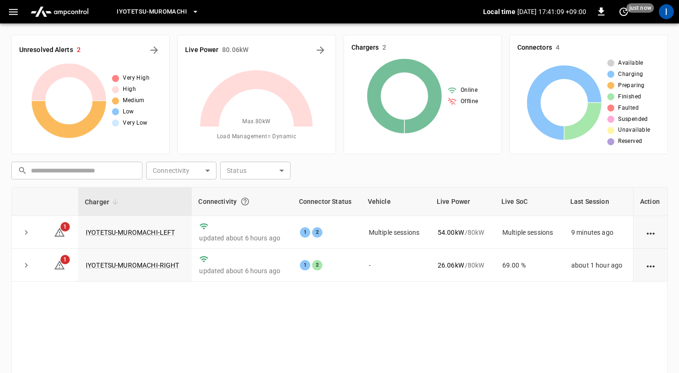 The image size is (679, 373). What do you see at coordinates (46, 50) in the screenshot?
I see `h6: Unresolved Alerts` at bounding box center [46, 50].